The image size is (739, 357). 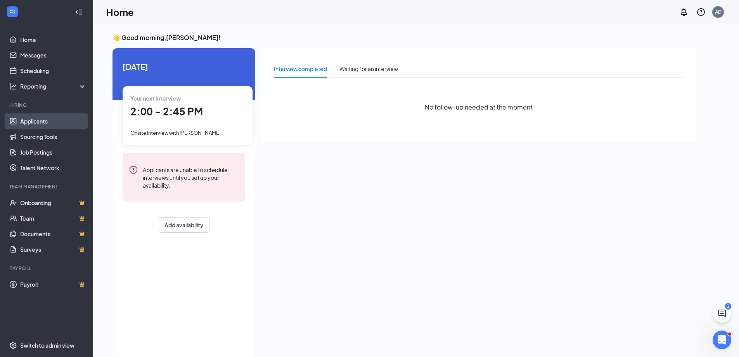 I want to click on a: Scheduling, so click(x=53, y=71).